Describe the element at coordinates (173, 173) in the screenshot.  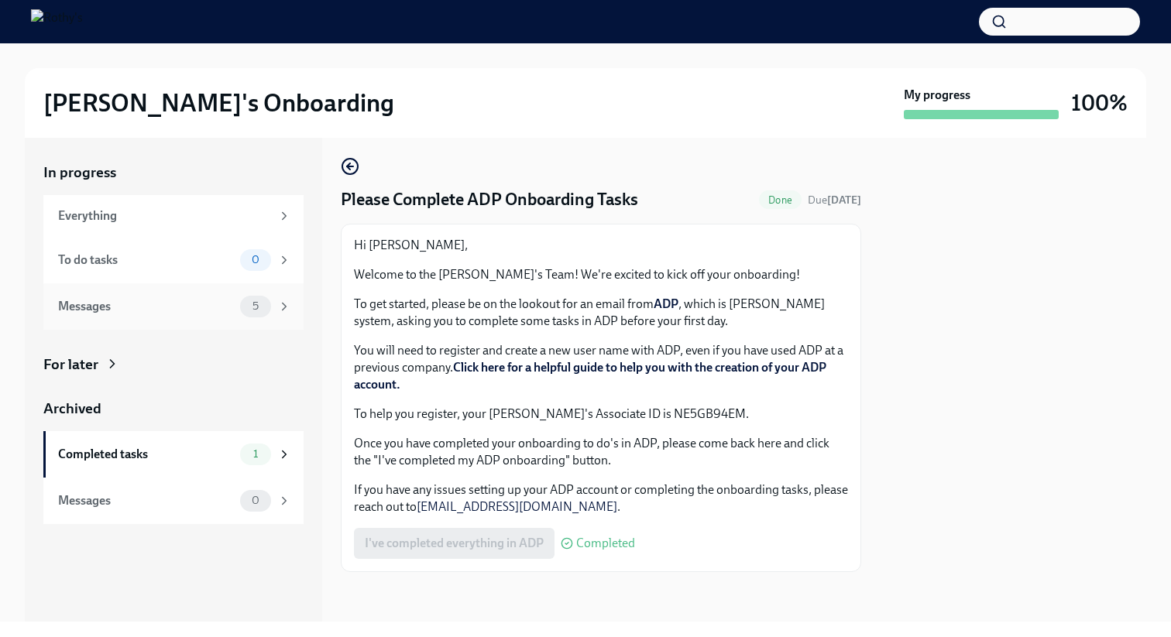
I see `a: In progress` at that location.